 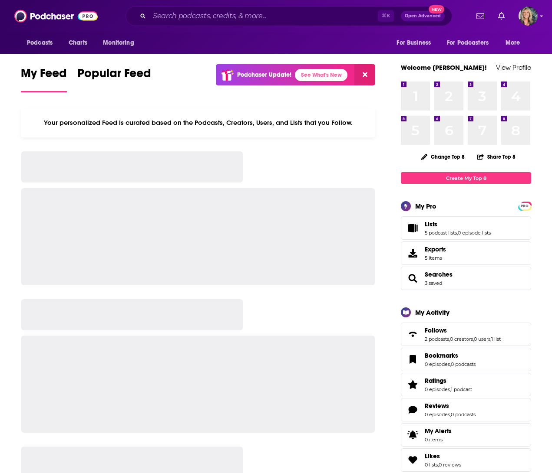 What do you see at coordinates (513, 67) in the screenshot?
I see `a: View Profile` at bounding box center [513, 67].